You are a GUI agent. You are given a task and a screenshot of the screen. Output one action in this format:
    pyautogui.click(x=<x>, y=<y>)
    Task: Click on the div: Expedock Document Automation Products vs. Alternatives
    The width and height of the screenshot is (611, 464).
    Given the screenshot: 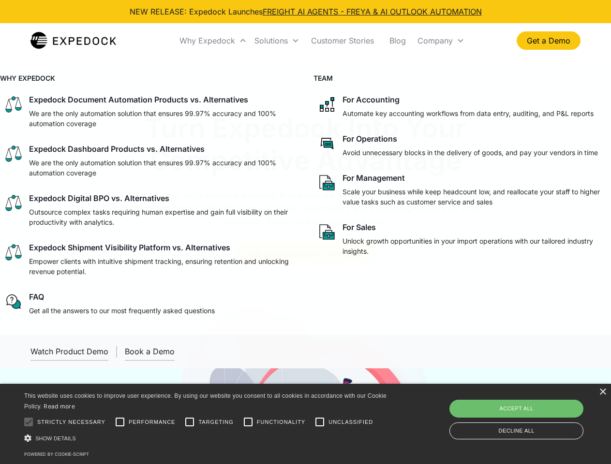 What is the action you would take?
    pyautogui.click(x=138, y=100)
    